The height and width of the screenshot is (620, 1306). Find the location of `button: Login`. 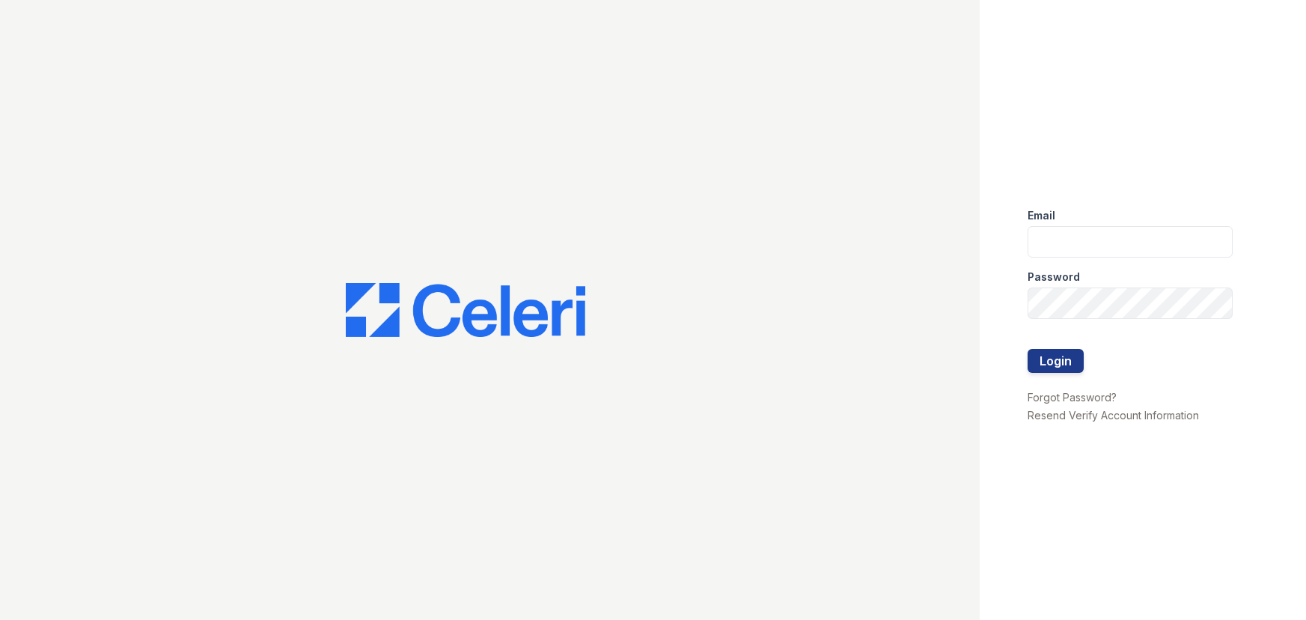

button: Login is located at coordinates (1055, 361).